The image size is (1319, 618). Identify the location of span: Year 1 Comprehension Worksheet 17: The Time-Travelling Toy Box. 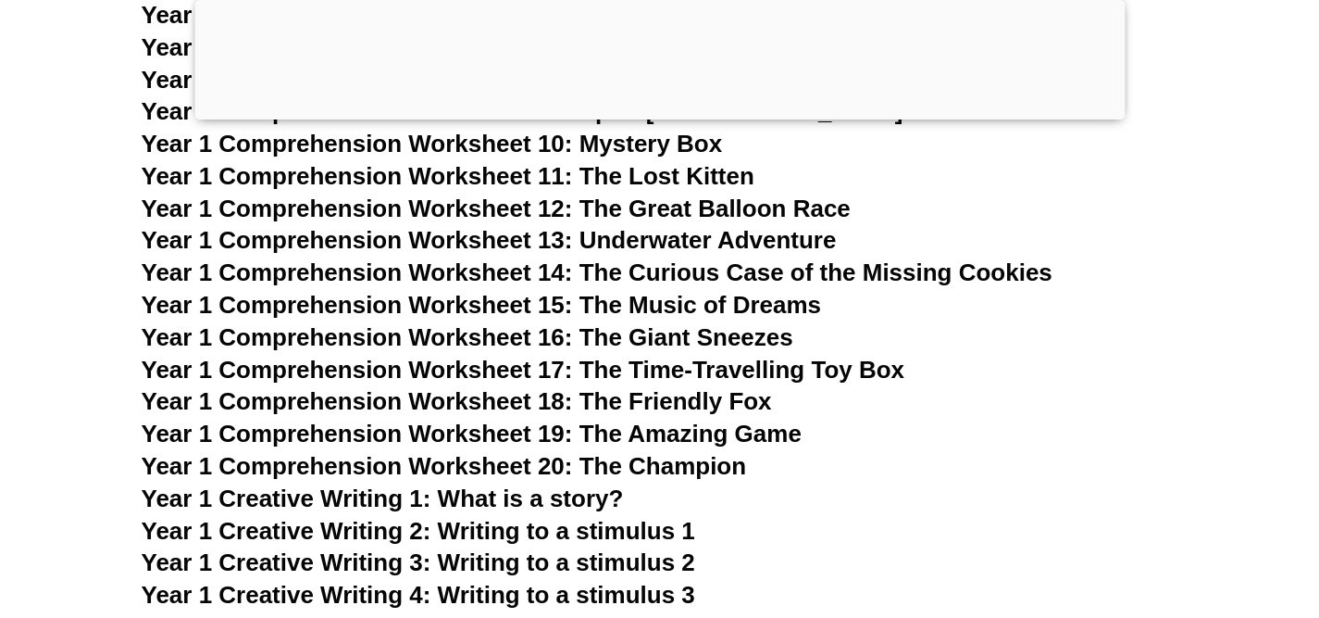
(523, 369).